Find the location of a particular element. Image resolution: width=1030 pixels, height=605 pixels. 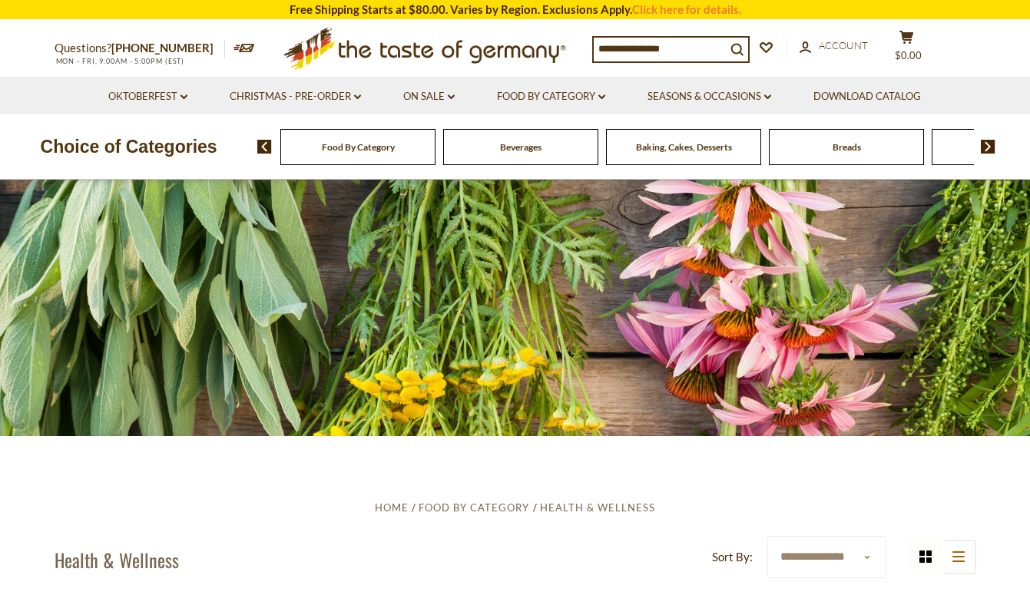

img: next arrow is located at coordinates (988, 147).